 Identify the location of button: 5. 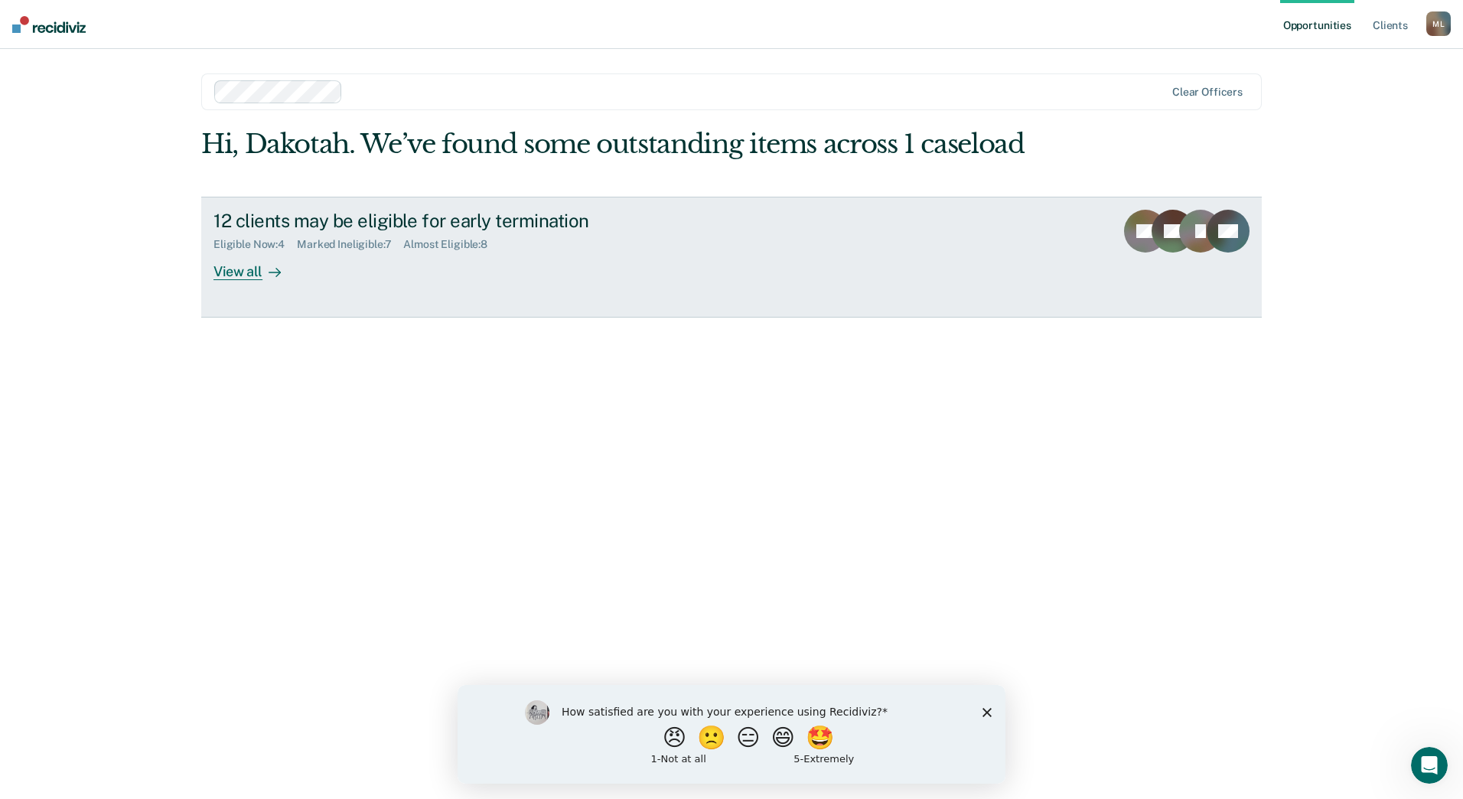
(364, 53).